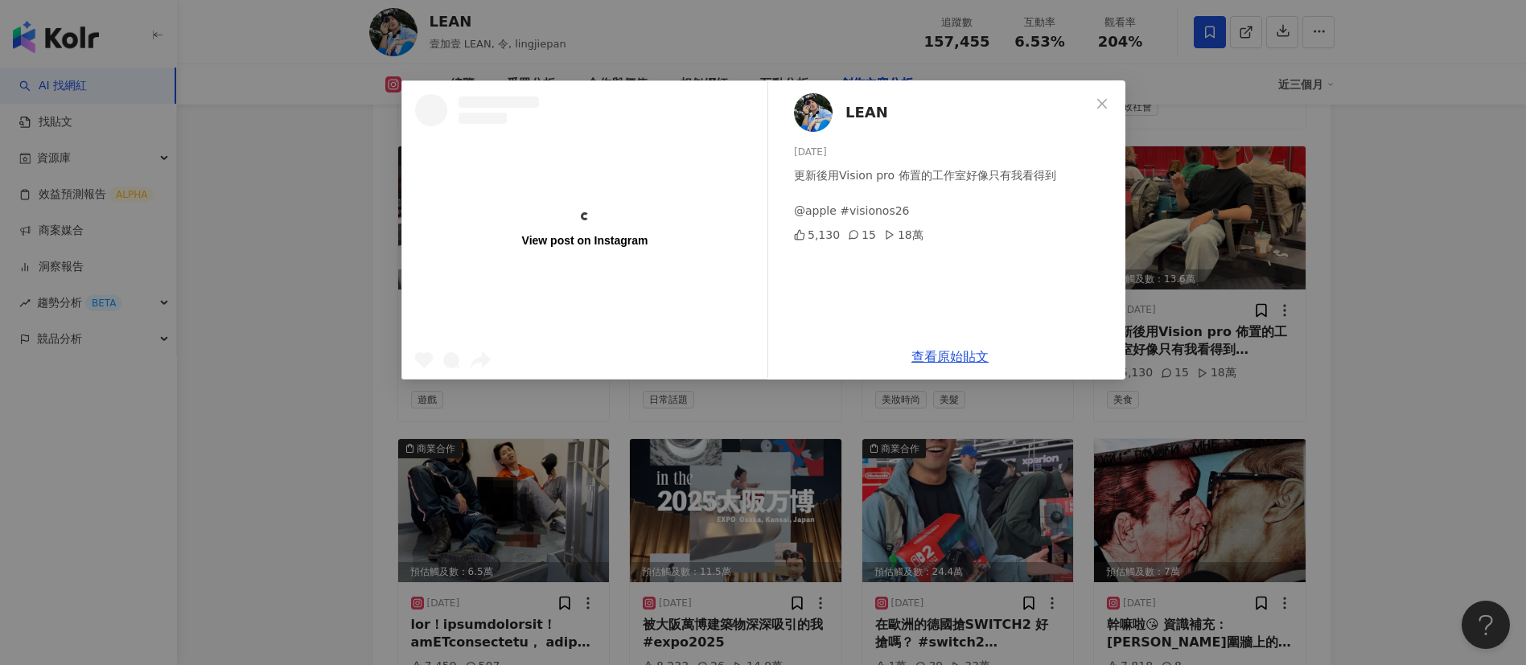 This screenshot has height=665, width=1526. What do you see at coordinates (817, 235) in the screenshot?
I see `div: 5,130` at bounding box center [817, 235].